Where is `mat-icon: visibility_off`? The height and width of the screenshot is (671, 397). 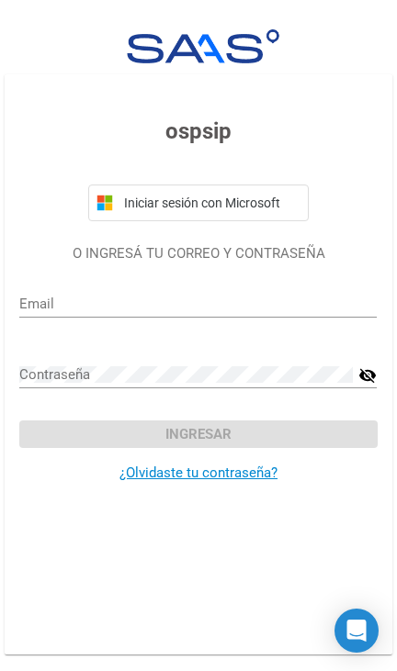
mat-icon: visibility_off is located at coordinates (367, 376).